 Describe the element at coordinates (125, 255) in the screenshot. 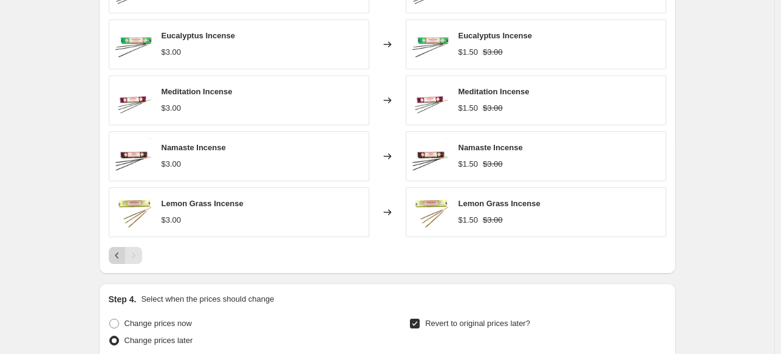

I see `nav: Pagination` at that location.